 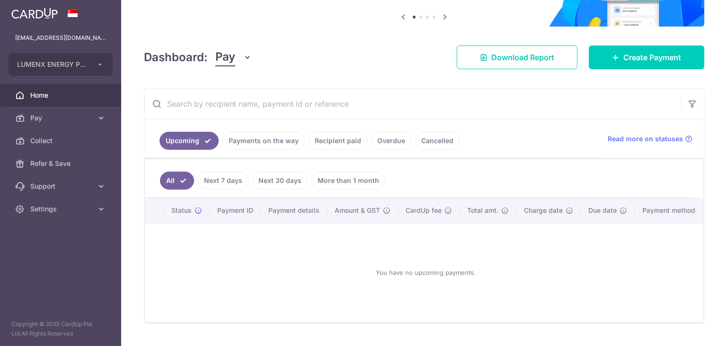 I want to click on a: More than 1 month, so click(x=349, y=180).